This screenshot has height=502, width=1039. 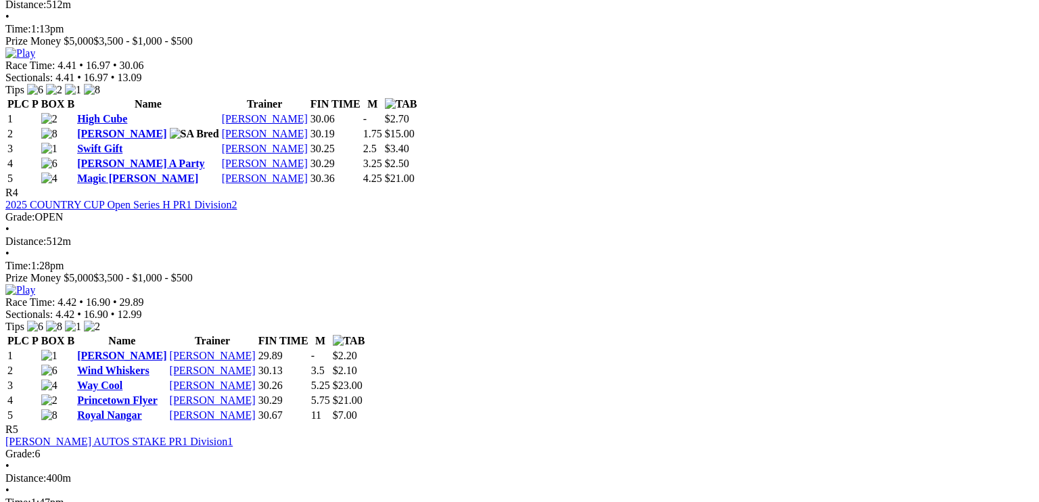 What do you see at coordinates (514, 242) in the screenshot?
I see `div: 512m` at bounding box center [514, 242].